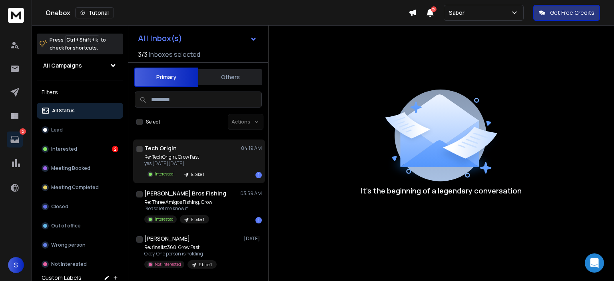 This screenshot has width=614, height=281. I want to click on button: Meeting Completed, so click(80, 187).